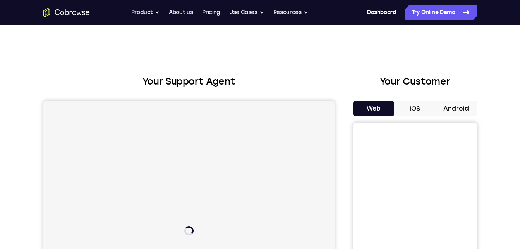 Image resolution: width=520 pixels, height=249 pixels. I want to click on a: Try Online Demo, so click(441, 12).